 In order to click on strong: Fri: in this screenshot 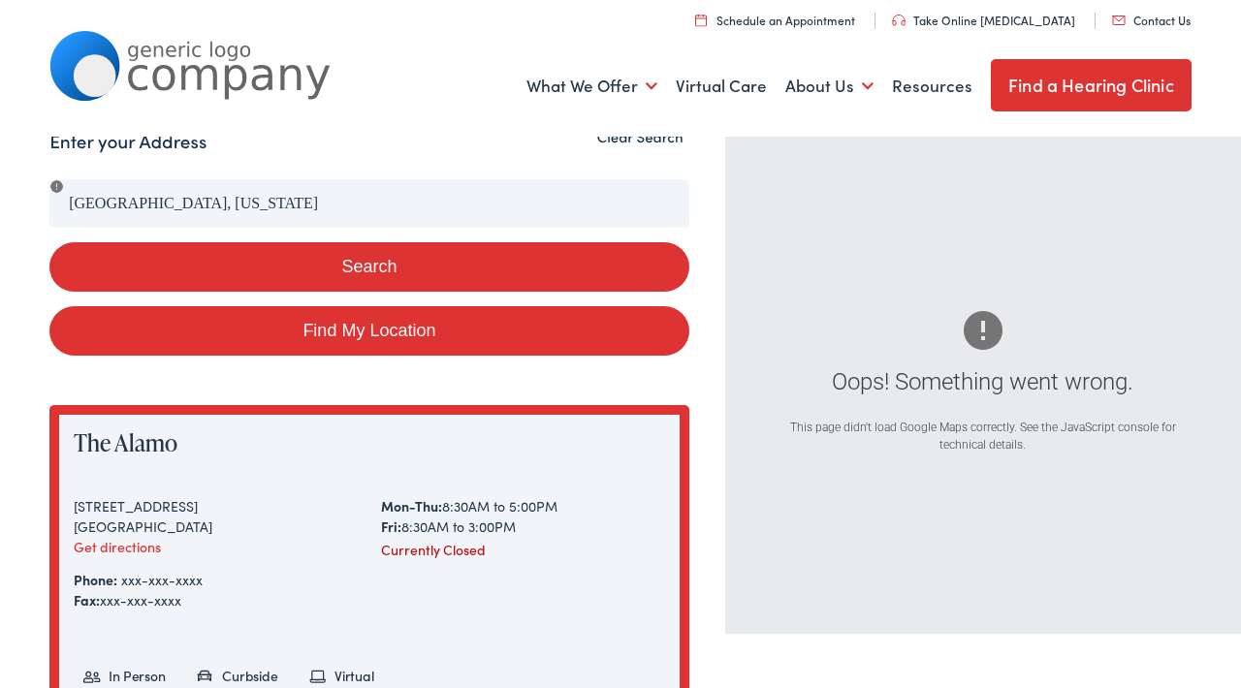, I will do `click(391, 526)`.